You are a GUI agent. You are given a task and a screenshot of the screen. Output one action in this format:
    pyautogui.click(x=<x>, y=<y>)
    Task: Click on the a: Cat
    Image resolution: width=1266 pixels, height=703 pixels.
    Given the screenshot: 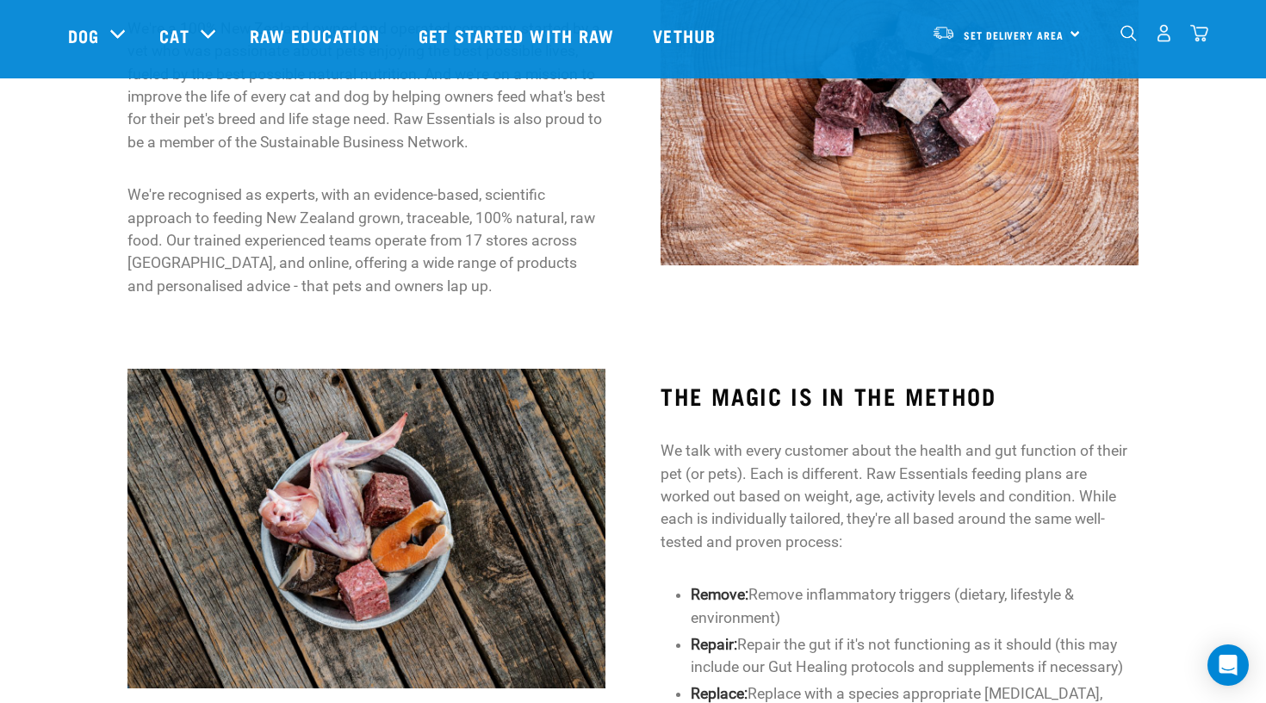 What is the action you would take?
    pyautogui.click(x=174, y=35)
    